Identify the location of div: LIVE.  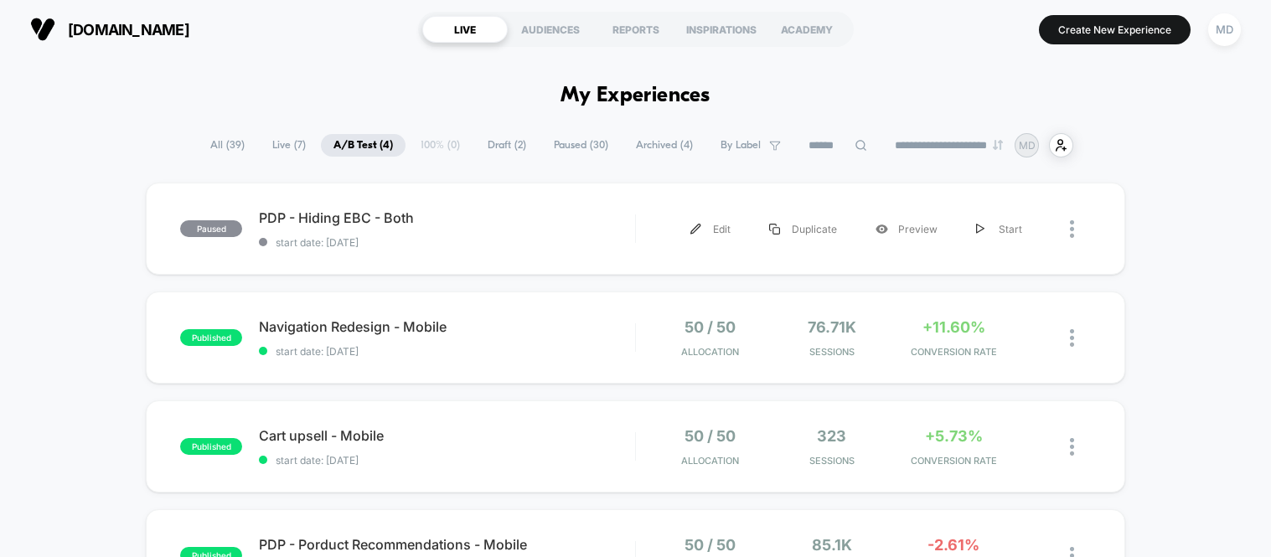
(465, 29).